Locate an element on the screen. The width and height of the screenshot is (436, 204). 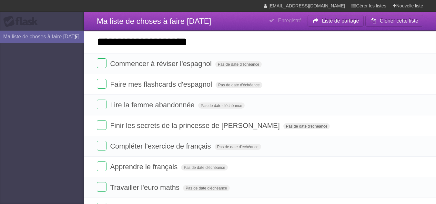
font: Liste de partage is located at coordinates (341, 21).